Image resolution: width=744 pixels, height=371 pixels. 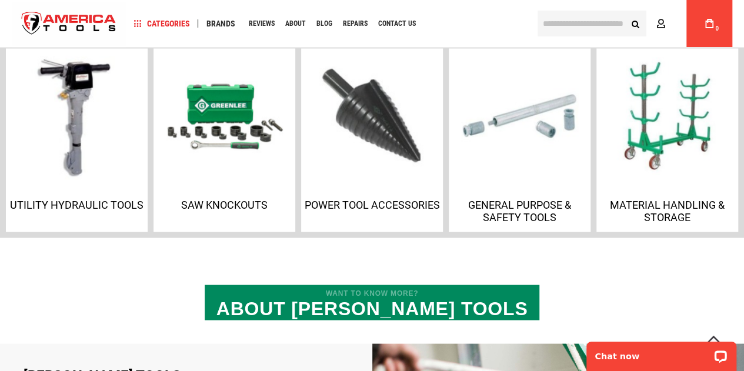 I want to click on a: Categories, so click(x=162, y=24).